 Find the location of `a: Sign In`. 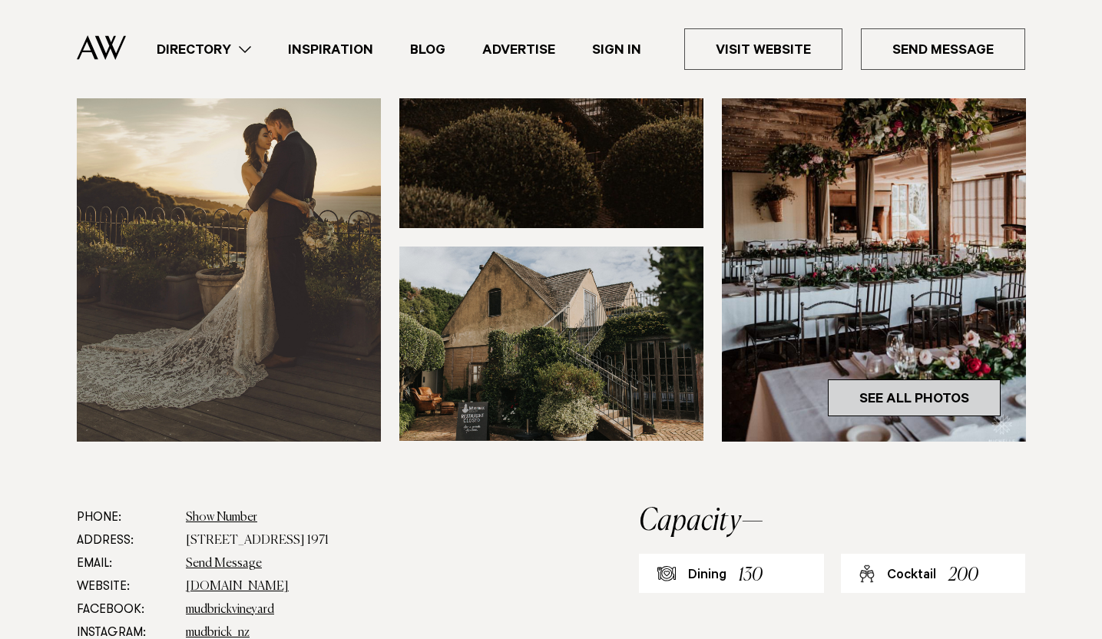

a: Sign In is located at coordinates (616, 49).